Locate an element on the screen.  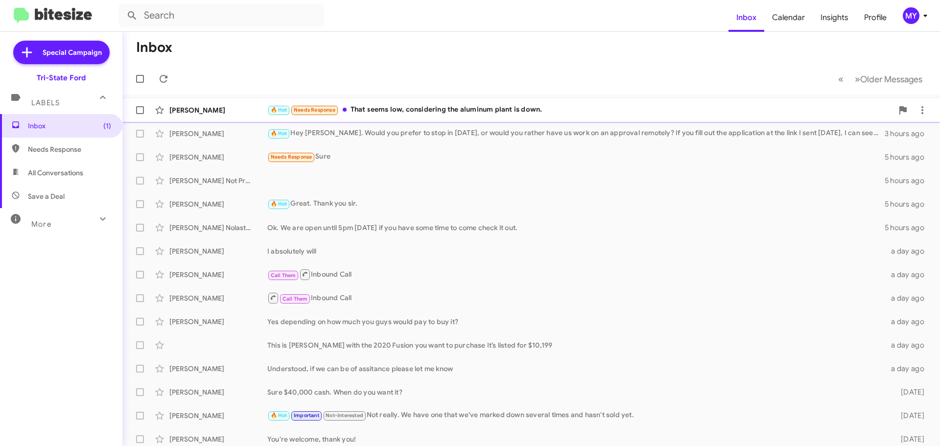
a: Special Campaign is located at coordinates (61, 52).